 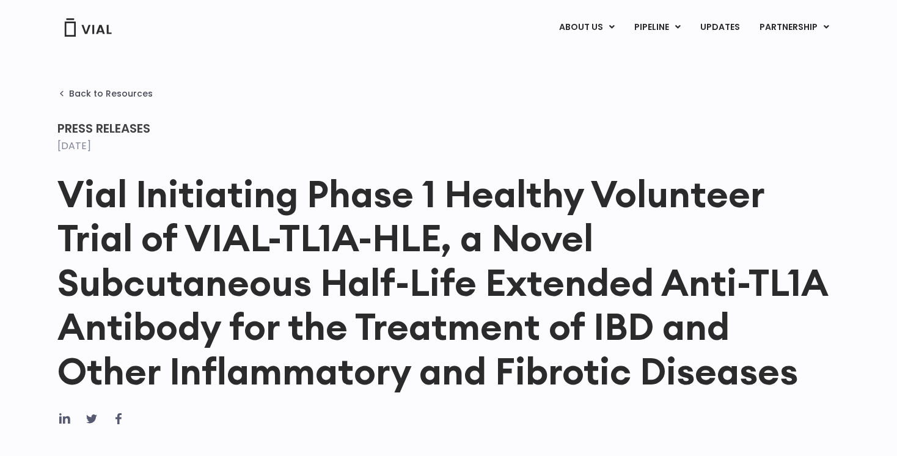 I want to click on a: UPDATES, so click(x=720, y=28).